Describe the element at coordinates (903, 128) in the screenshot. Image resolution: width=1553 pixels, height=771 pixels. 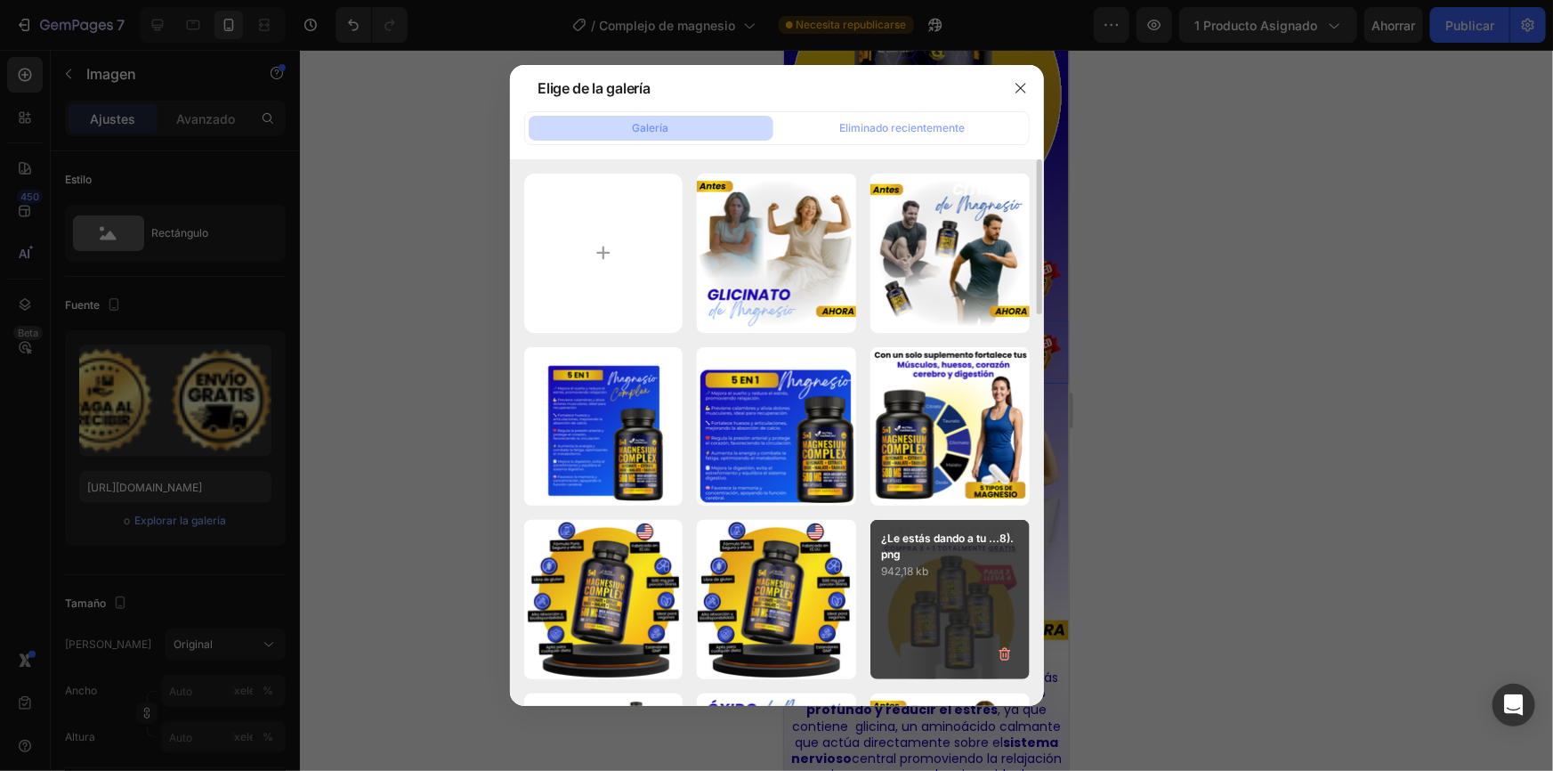
I see `button: Eliminado recientemente` at that location.